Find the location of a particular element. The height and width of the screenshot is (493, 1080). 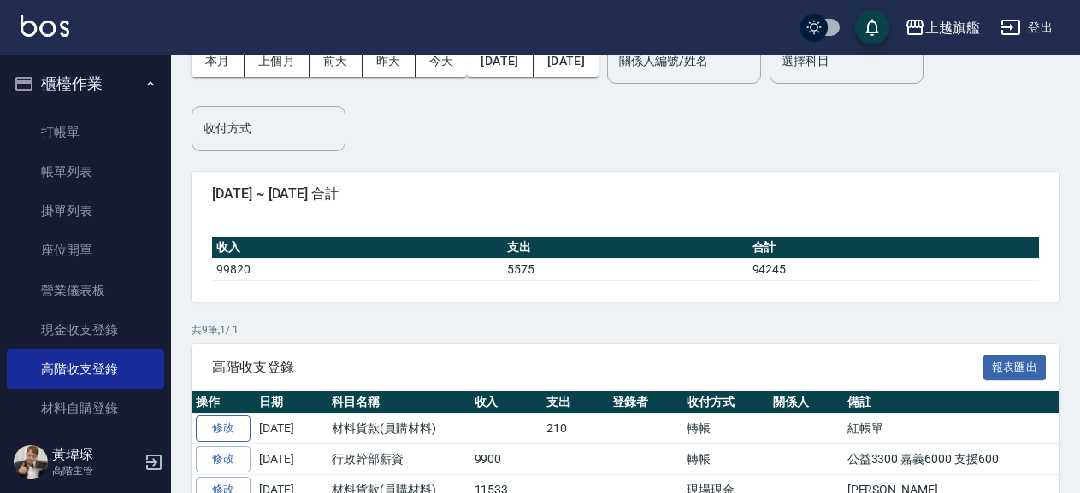

a: 現金收支登錄 is located at coordinates (86, 330).